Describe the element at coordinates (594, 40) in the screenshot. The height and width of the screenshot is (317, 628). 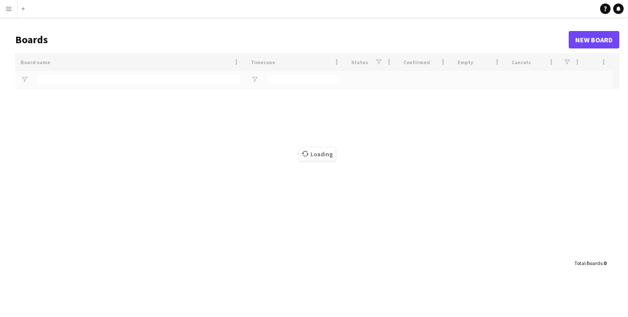
I see `a: New Board` at that location.